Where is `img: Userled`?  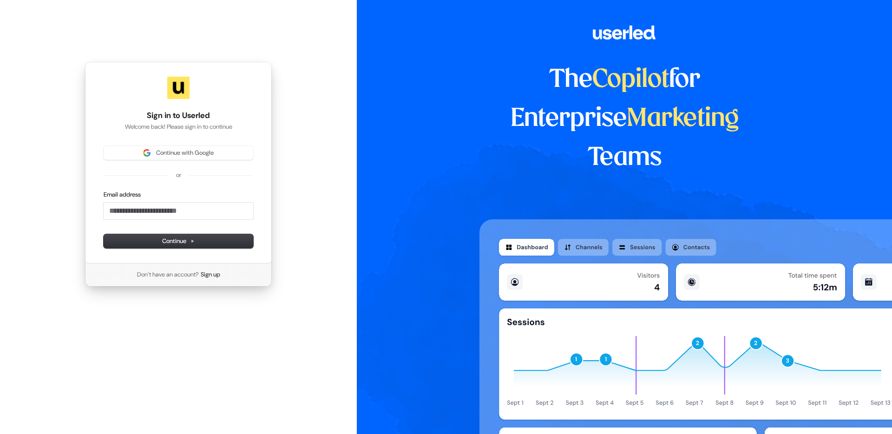 img: Userled is located at coordinates (178, 88).